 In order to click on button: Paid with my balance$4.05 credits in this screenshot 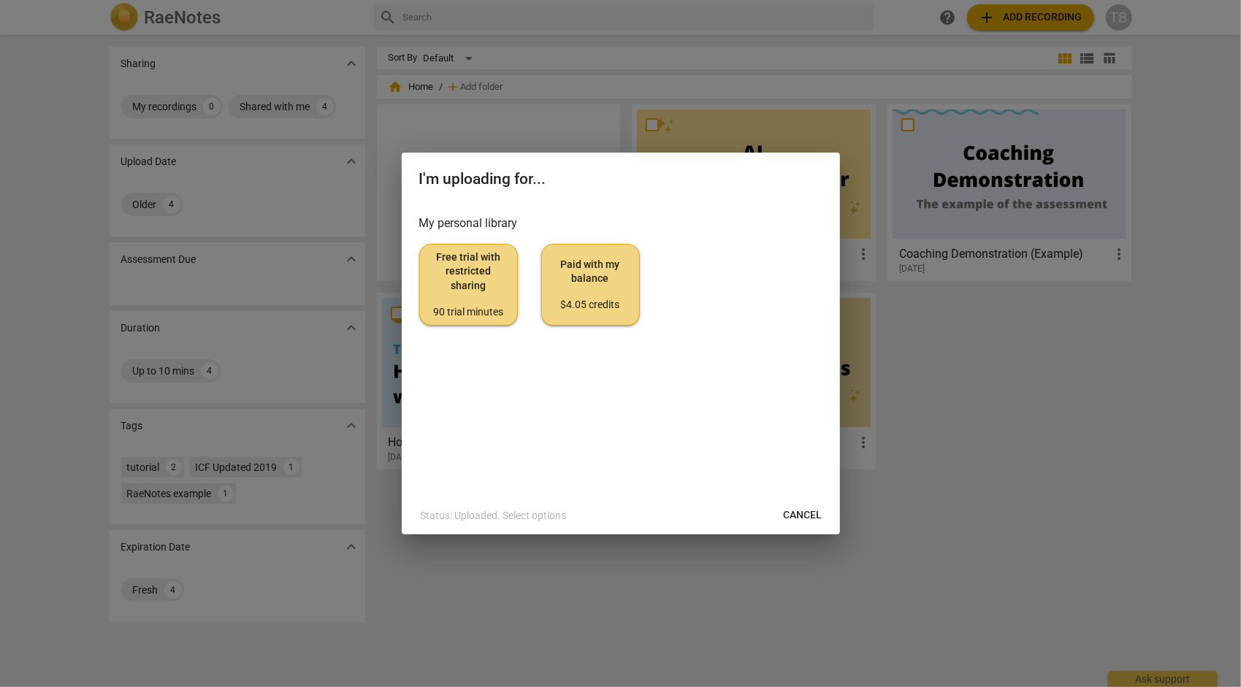, I will do `click(590, 285)`.